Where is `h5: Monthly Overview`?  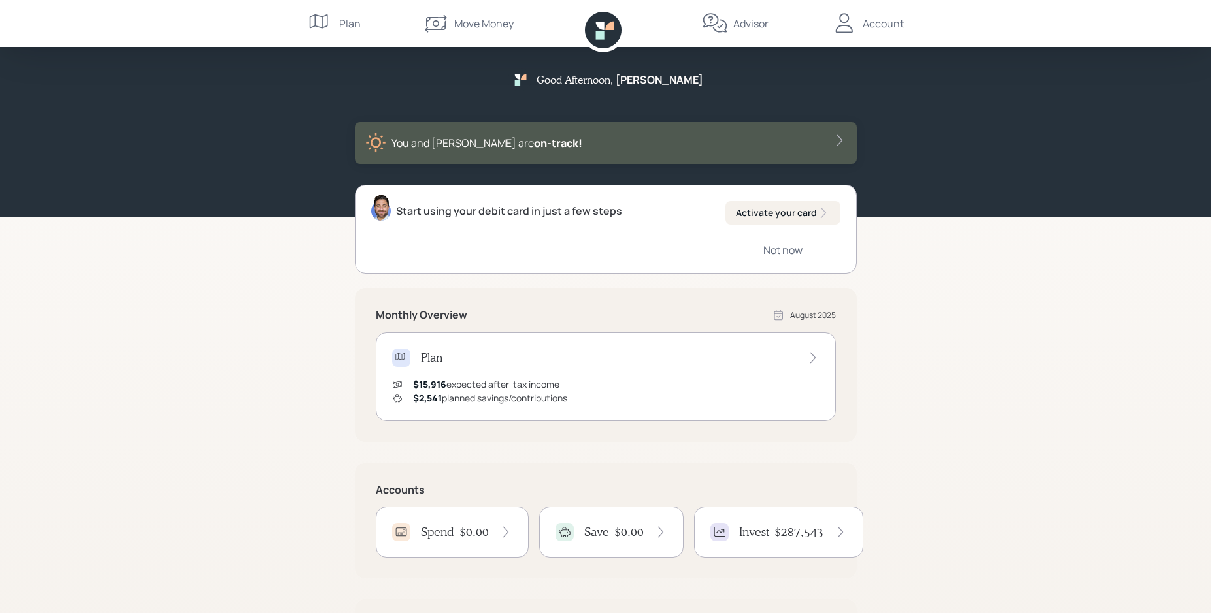
h5: Monthly Overview is located at coordinates (421, 315).